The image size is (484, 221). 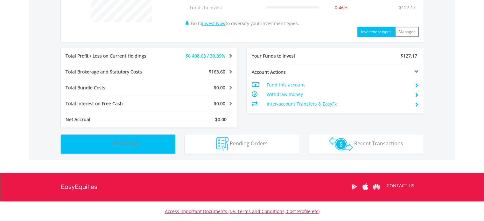 What do you see at coordinates (242, 144) in the screenshot?
I see `button: Pending Orders` at bounding box center [242, 144].